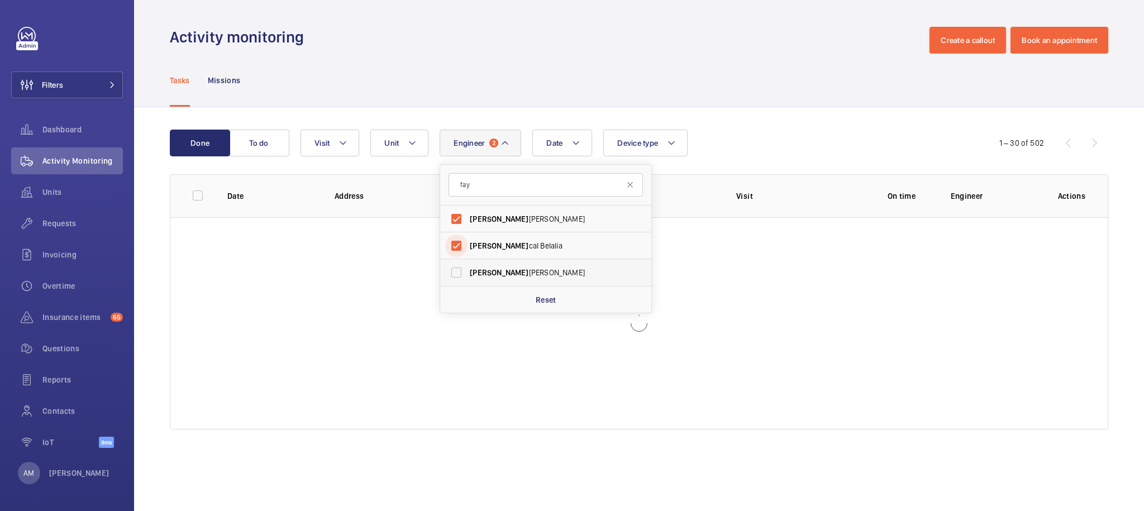 This screenshot has height=511, width=1144. I want to click on p: Engineer, so click(996, 196).